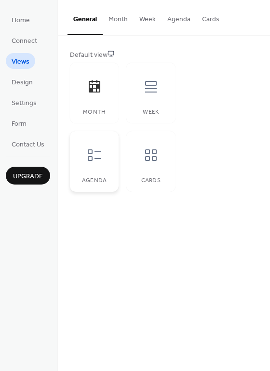 This screenshot has height=371, width=270. I want to click on span: Views, so click(20, 62).